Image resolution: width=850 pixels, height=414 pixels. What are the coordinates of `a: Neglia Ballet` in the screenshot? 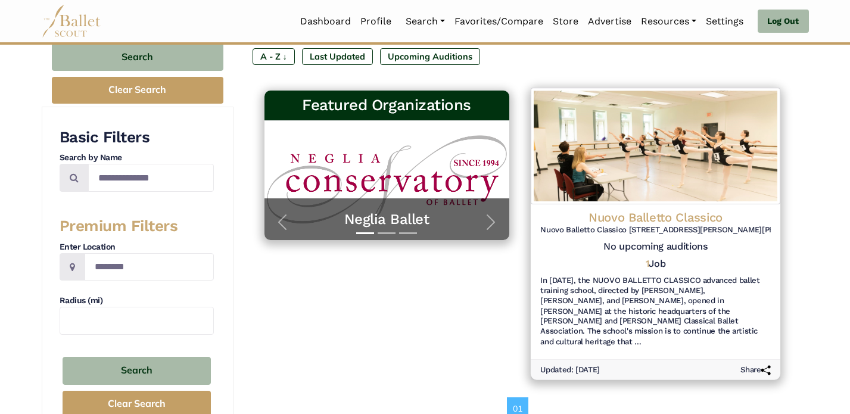 It's located at (386, 219).